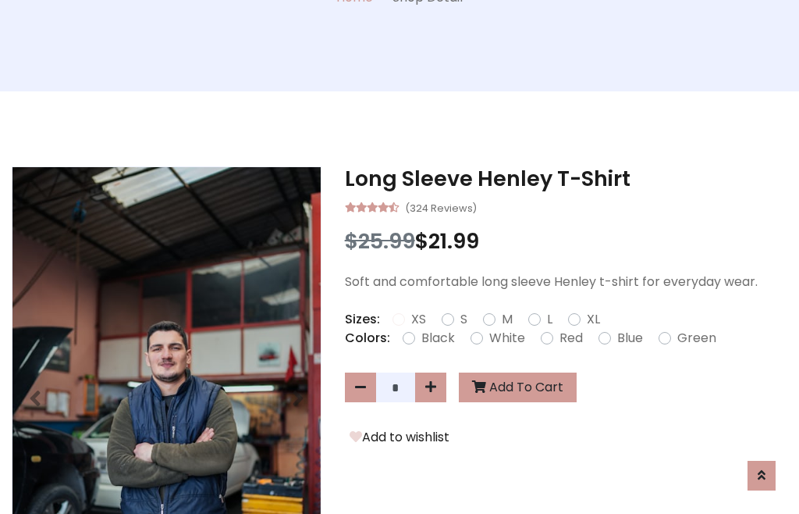  Describe the element at coordinates (362, 319) in the screenshot. I see `p: Sizes:` at that location.